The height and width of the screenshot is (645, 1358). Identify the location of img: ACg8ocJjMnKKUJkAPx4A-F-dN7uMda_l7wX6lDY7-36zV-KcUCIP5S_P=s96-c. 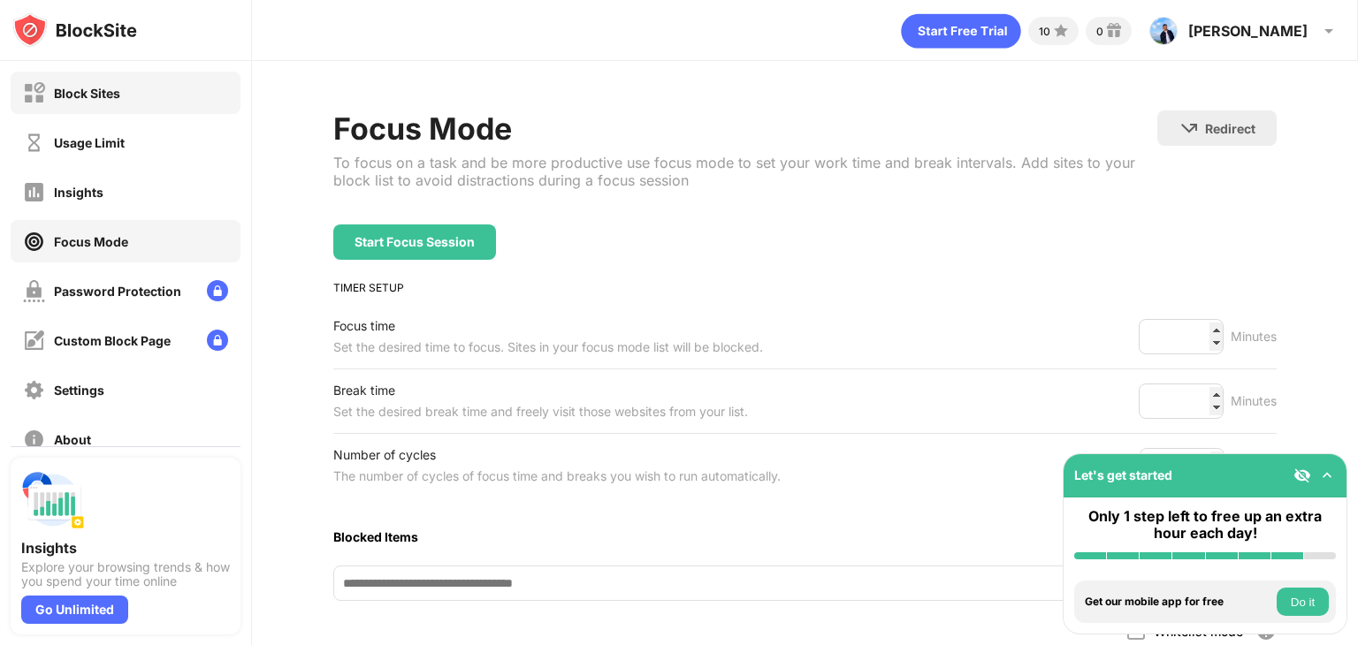
(1163, 31).